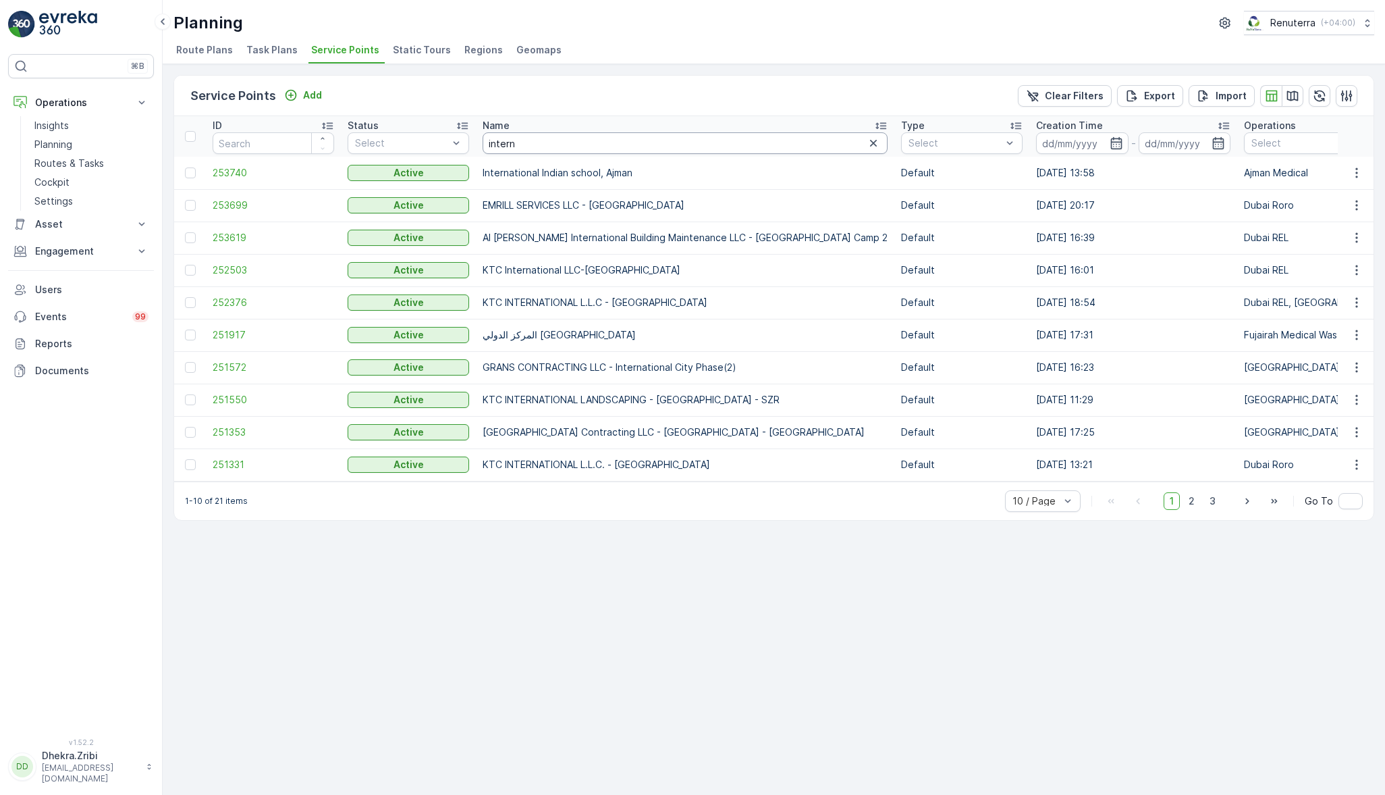 The image size is (1385, 795). I want to click on p: Creation Time, so click(1069, 126).